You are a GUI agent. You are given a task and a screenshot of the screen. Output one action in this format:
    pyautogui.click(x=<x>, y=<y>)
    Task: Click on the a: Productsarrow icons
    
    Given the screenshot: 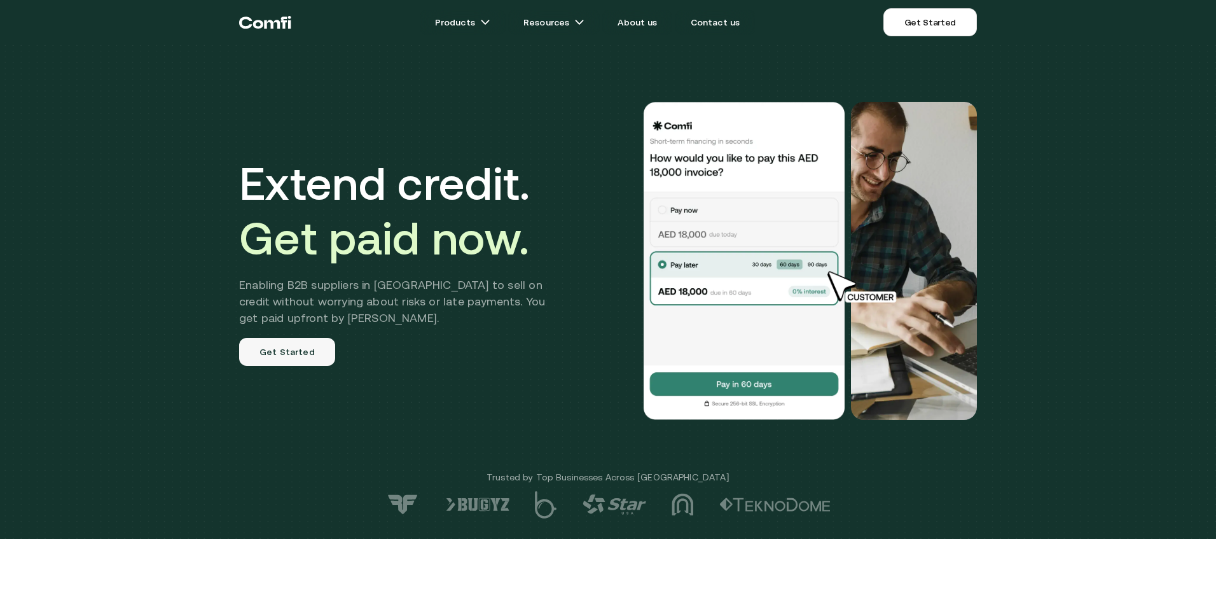 What is the action you would take?
    pyautogui.click(x=462, y=22)
    